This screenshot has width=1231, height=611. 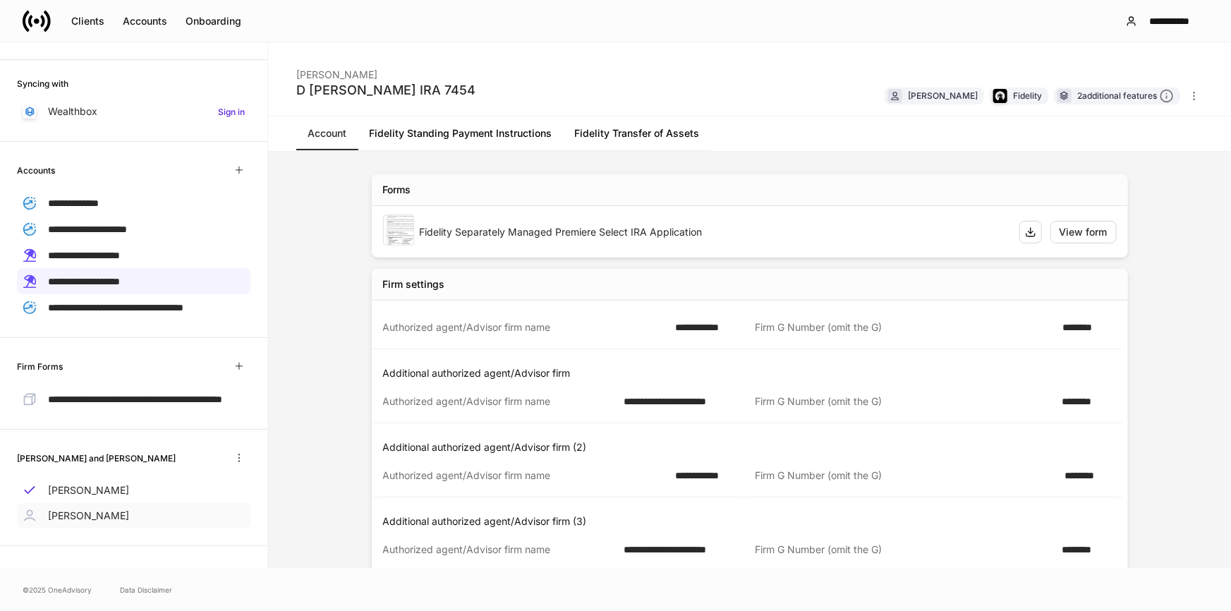 What do you see at coordinates (57, 590) in the screenshot?
I see `span: © 2025 OneAdvisory` at bounding box center [57, 590].